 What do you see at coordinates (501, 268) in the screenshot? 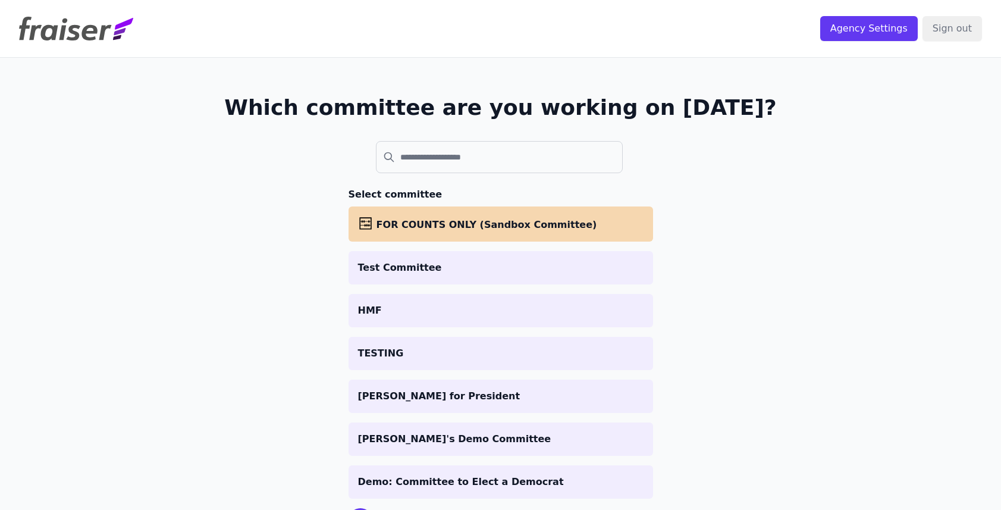
I see `p: Test Committee` at bounding box center [501, 268].